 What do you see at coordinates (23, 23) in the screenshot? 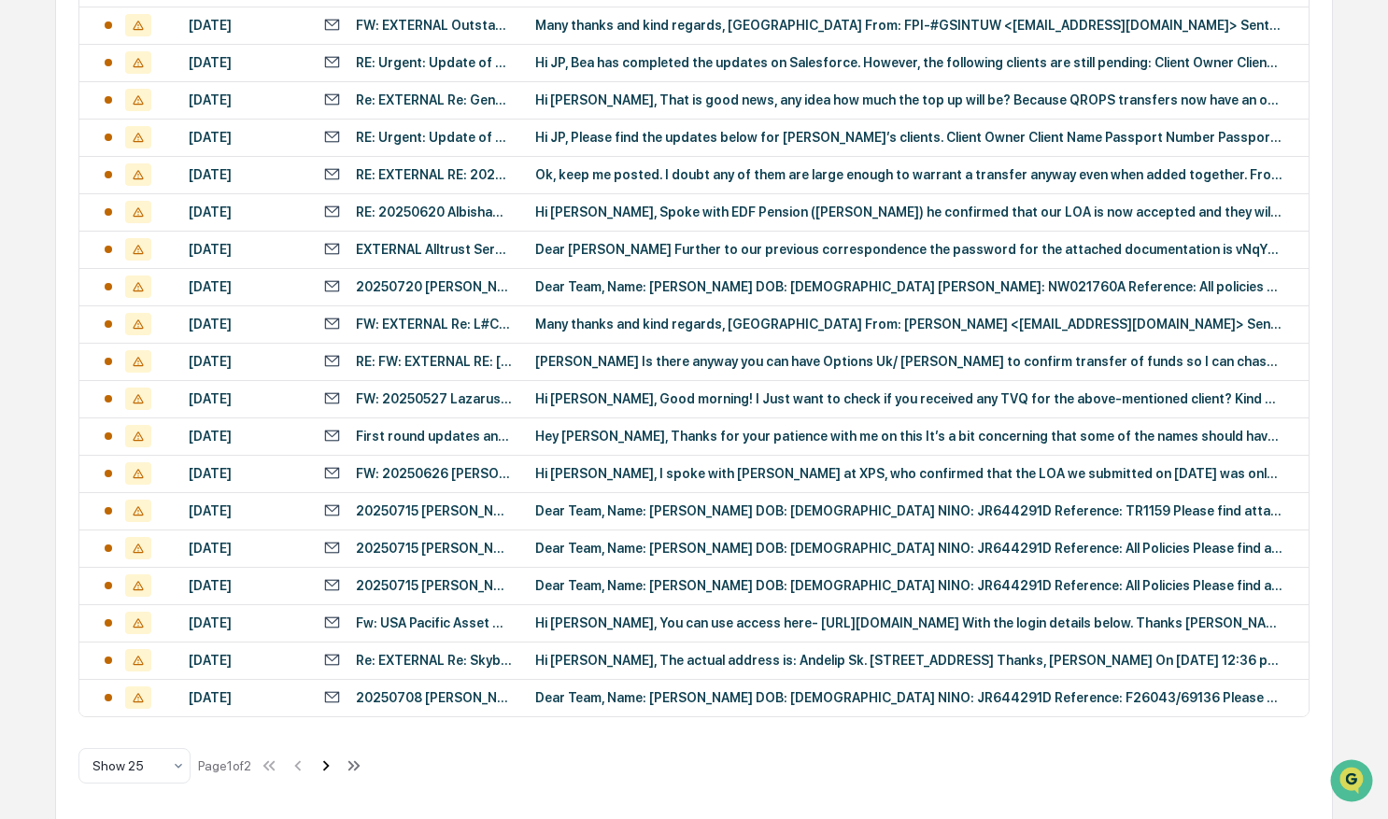
I see `button: Open customer support` at bounding box center [23, 23].